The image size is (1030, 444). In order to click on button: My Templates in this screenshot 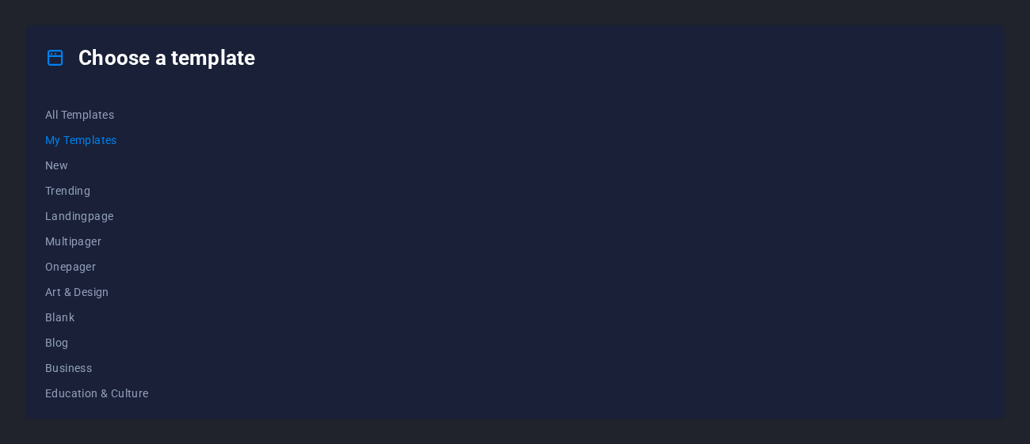, I will do `click(97, 140)`.